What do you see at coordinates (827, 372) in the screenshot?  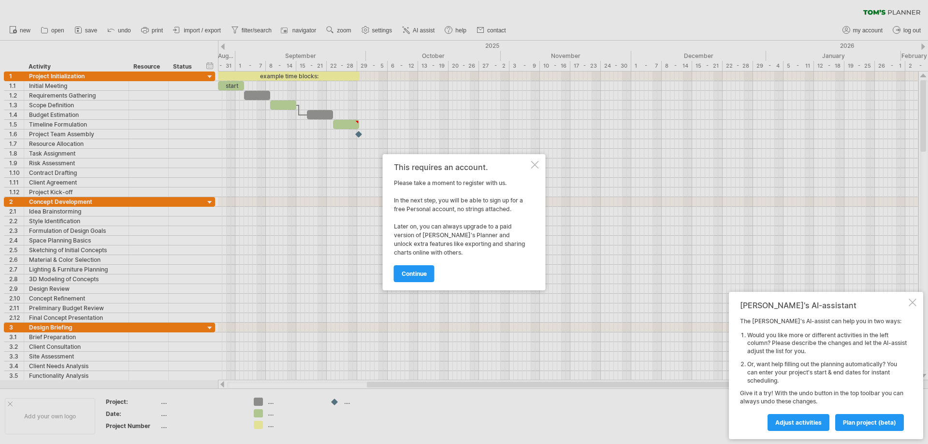 I see `li: Or, want help filling out the planning automatically? You can enter your project's start & end da...` at bounding box center [827, 372].